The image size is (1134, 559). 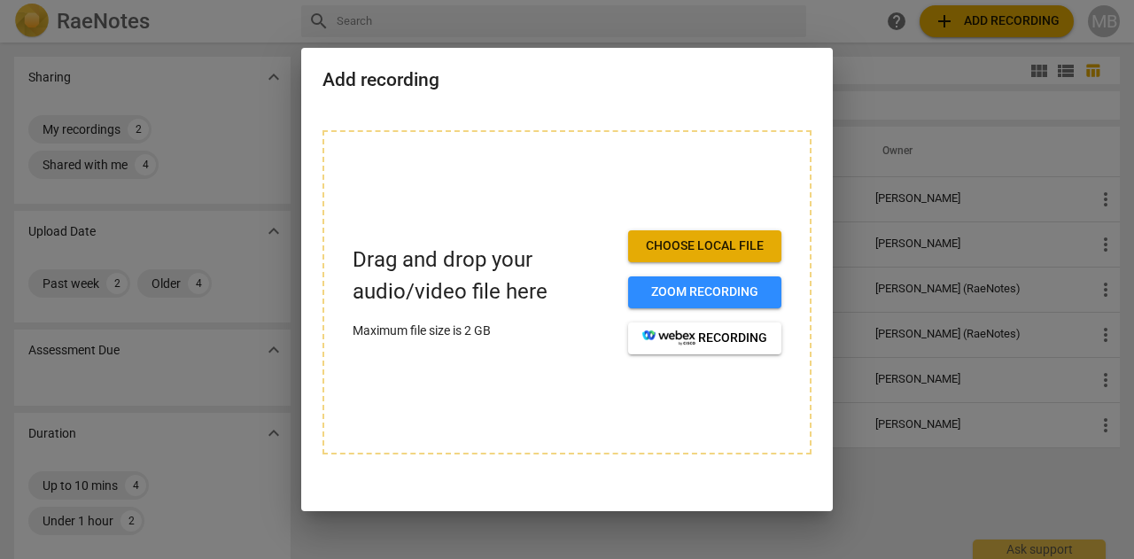 What do you see at coordinates (704, 338) in the screenshot?
I see `span: recording` at bounding box center [704, 338].